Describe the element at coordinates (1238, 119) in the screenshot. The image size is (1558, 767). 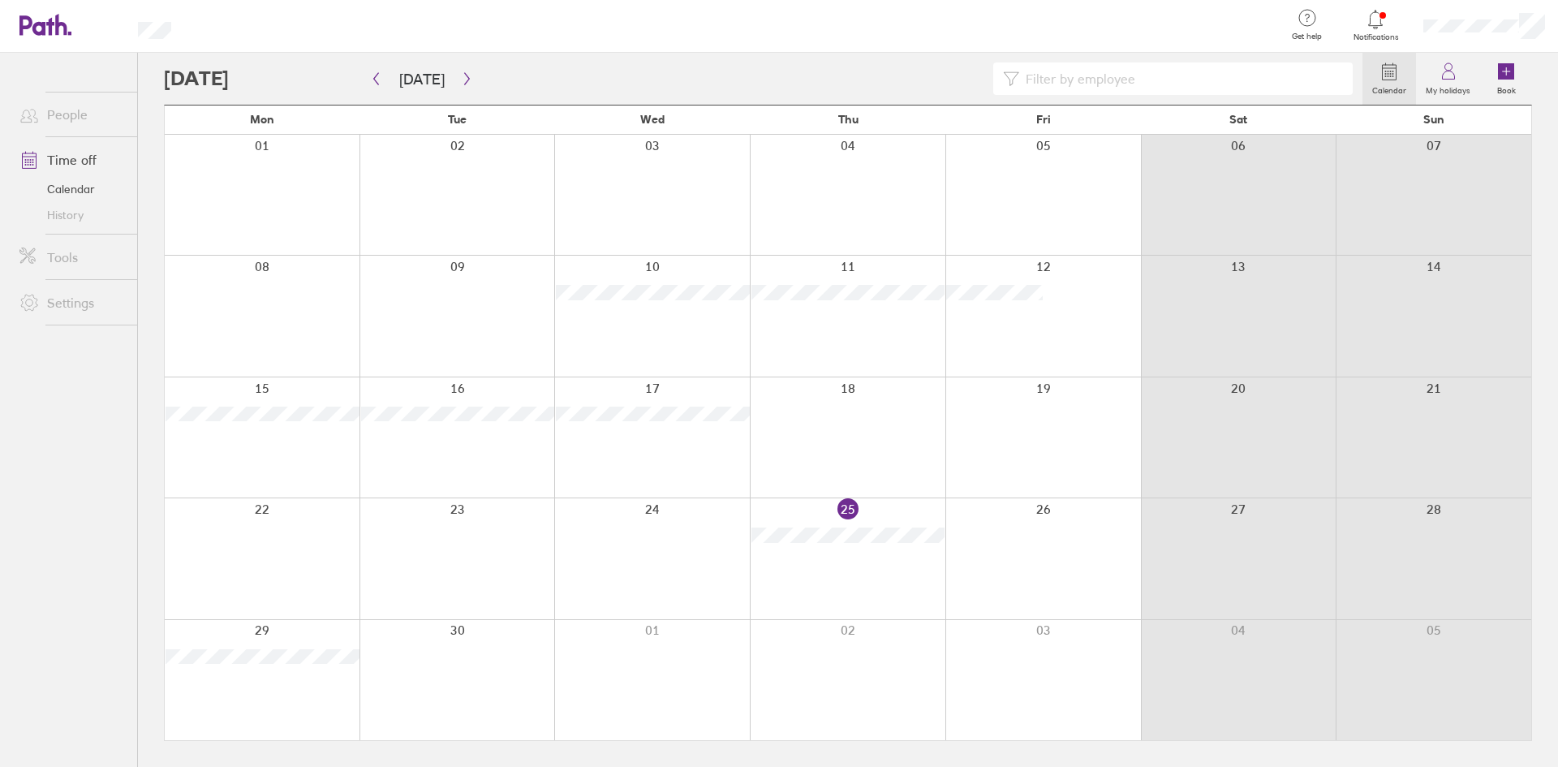
I see `span: Sat` at that location.